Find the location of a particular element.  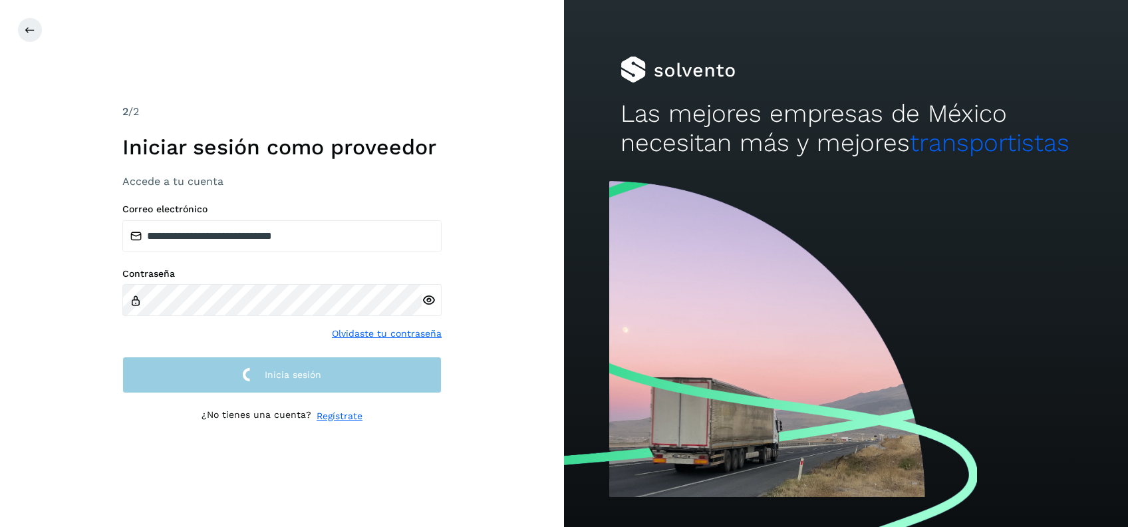

h3: Accede a tu cuenta is located at coordinates (282, 181).